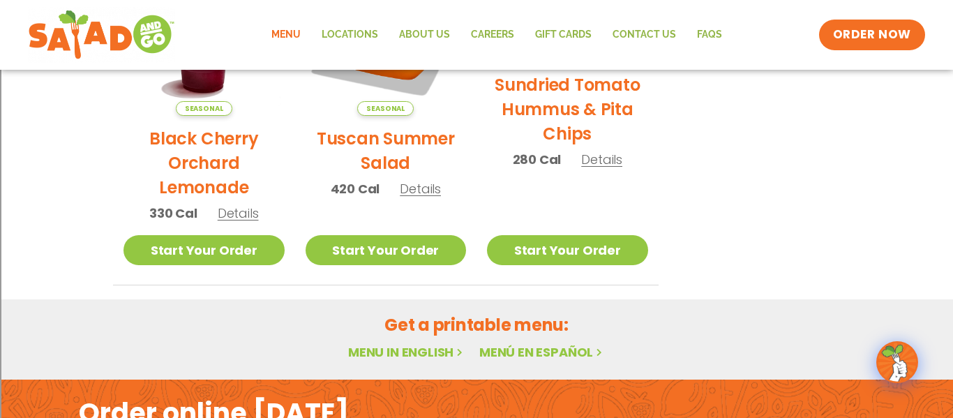  Describe the element at coordinates (101, 35) in the screenshot. I see `img: new-SAG-logo-768×292` at that location.